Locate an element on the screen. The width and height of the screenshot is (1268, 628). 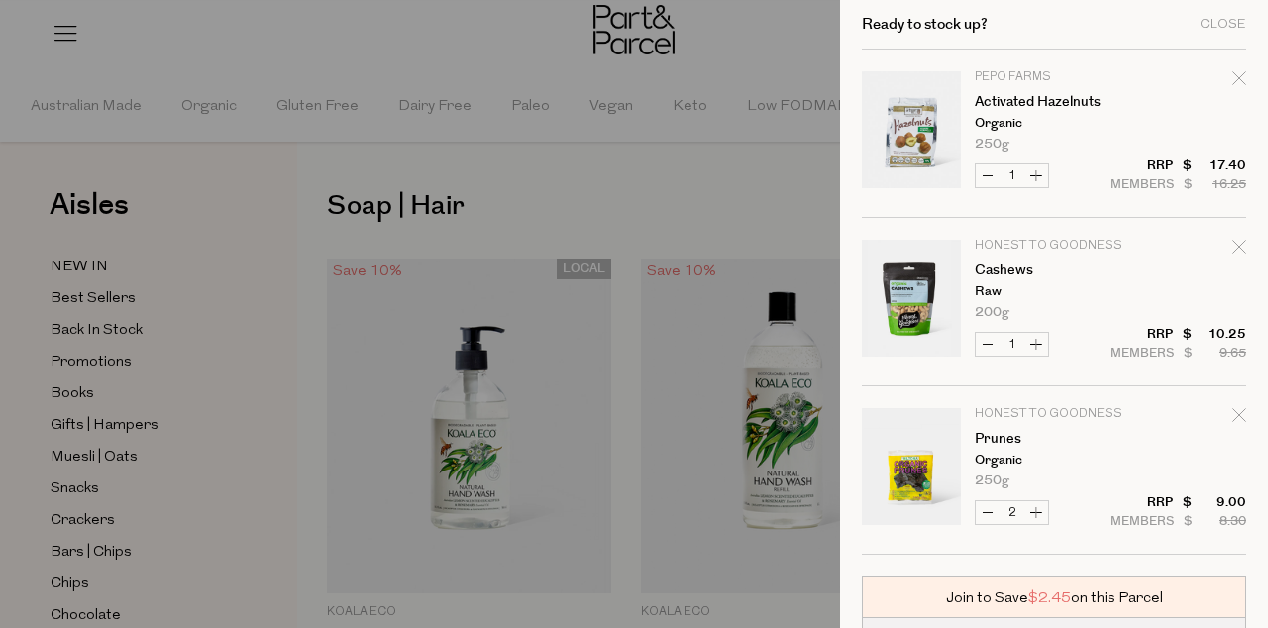
span: $2.45 is located at coordinates (1049, 598).